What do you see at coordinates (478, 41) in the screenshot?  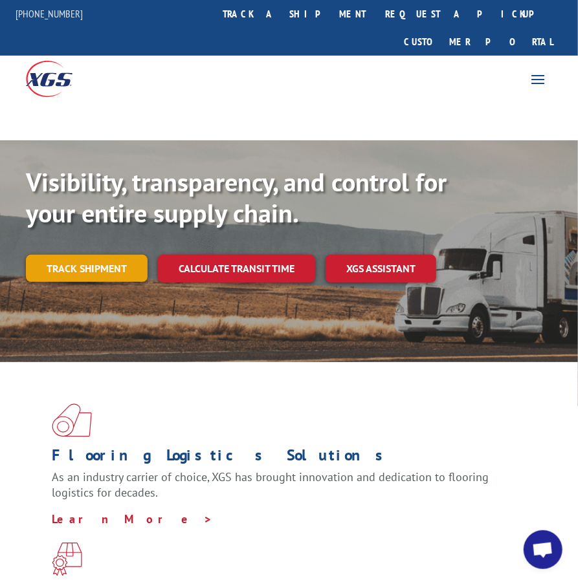 I see `a: Customer Portal` at bounding box center [478, 41].